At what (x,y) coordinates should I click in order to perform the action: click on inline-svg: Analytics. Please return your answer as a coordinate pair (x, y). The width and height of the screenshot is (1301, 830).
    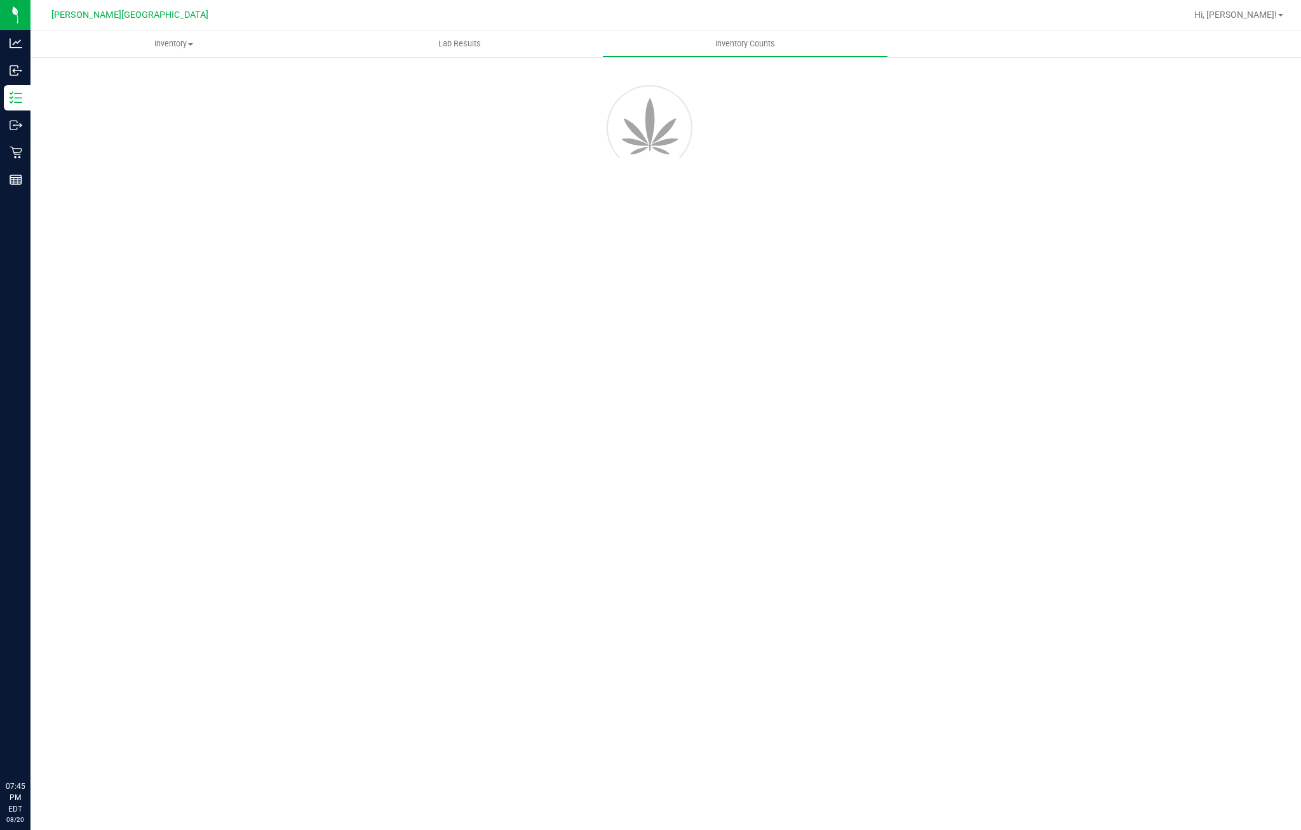
    Looking at the image, I should click on (16, 43).